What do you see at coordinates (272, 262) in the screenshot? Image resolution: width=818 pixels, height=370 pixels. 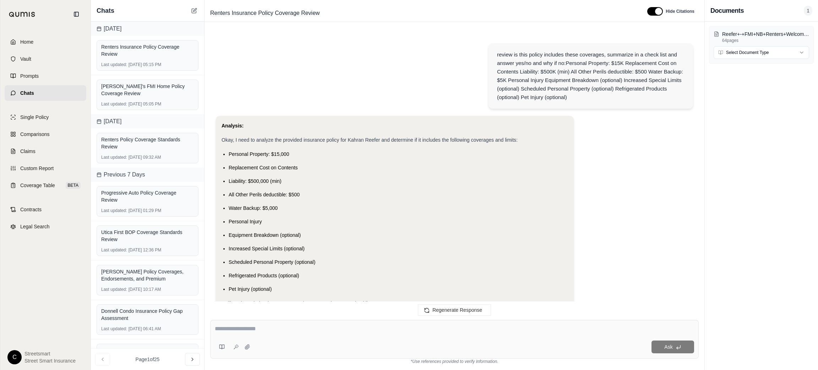 I see `span: Scheduled Personal Property (optional)` at bounding box center [272, 262].